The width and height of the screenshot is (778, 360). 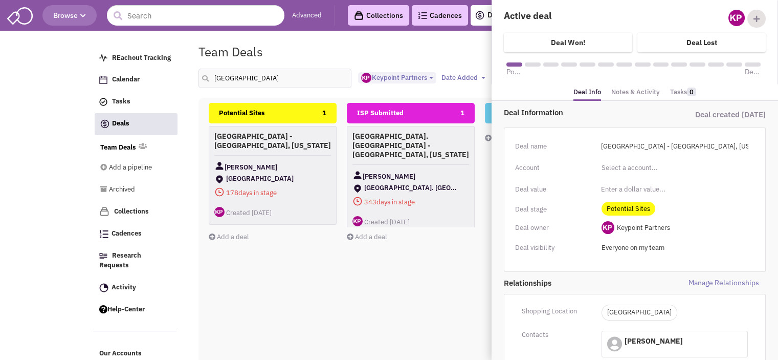 What do you see at coordinates (675, 189) in the screenshot?
I see `input: Enter a dollar value...` at bounding box center [675, 189].